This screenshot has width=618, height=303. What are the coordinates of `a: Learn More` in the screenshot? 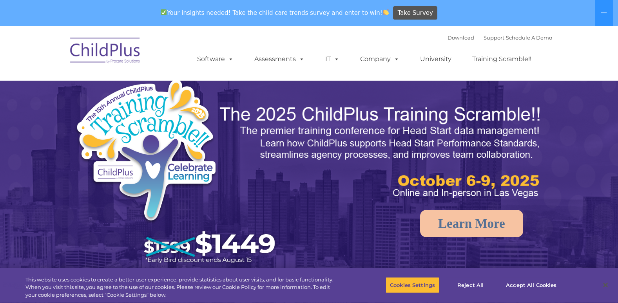 It's located at (471, 224).